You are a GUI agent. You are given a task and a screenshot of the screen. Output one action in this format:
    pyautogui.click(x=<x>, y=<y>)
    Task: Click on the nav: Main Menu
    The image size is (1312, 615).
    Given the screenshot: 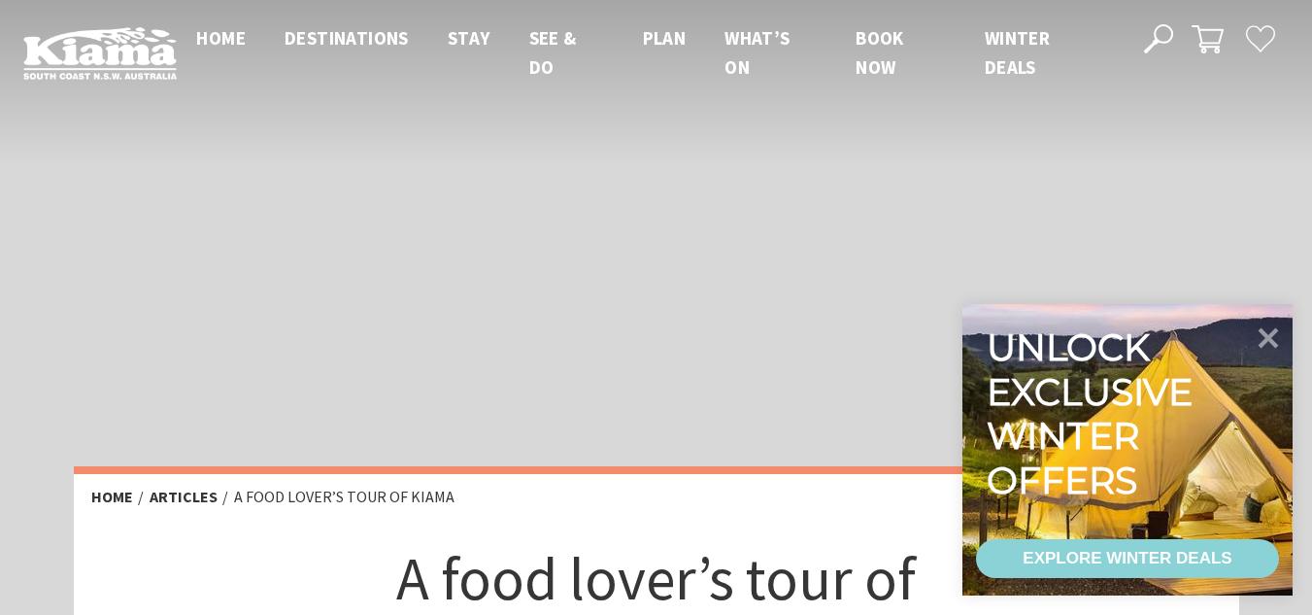 What is the action you would take?
    pyautogui.click(x=649, y=52)
    